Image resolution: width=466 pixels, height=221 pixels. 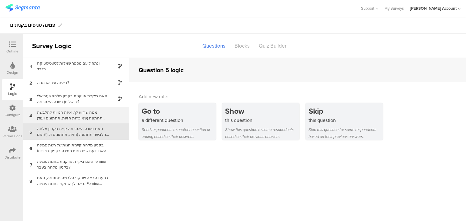 What do you see at coordinates (179, 111) in the screenshot?
I see `div: Go to` at bounding box center [179, 111].